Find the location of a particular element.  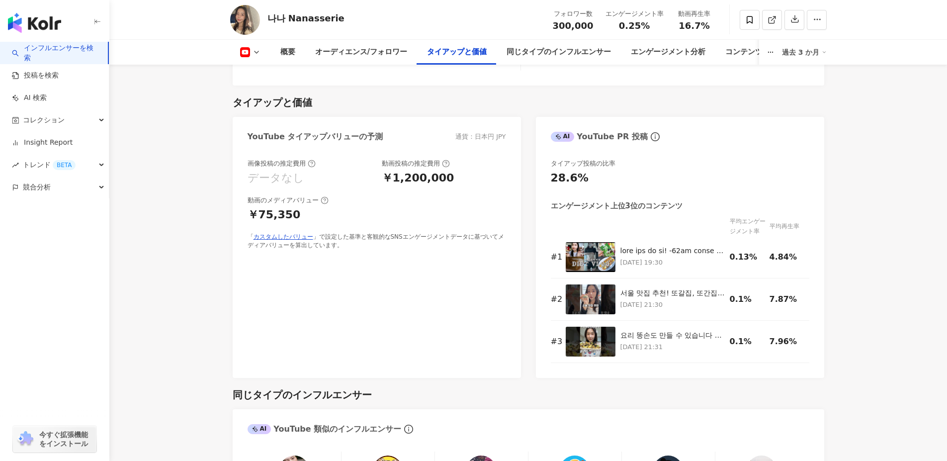

div: エンゲージメント率 is located at coordinates (634, 14).